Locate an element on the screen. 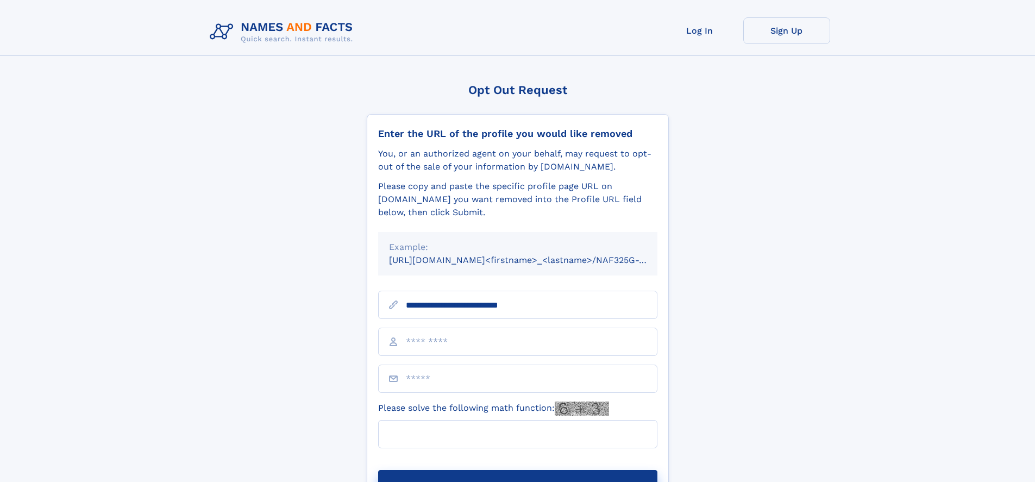  div: Opt Out Request is located at coordinates (518, 90).